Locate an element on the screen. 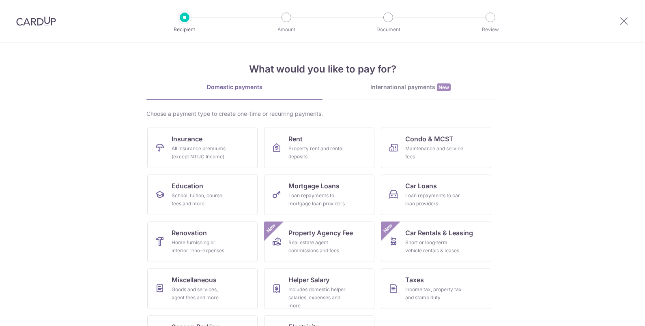 This screenshot has height=326, width=645. a: RenovationHome furnishing or interior reno-expenses is located at coordinates (202, 242).